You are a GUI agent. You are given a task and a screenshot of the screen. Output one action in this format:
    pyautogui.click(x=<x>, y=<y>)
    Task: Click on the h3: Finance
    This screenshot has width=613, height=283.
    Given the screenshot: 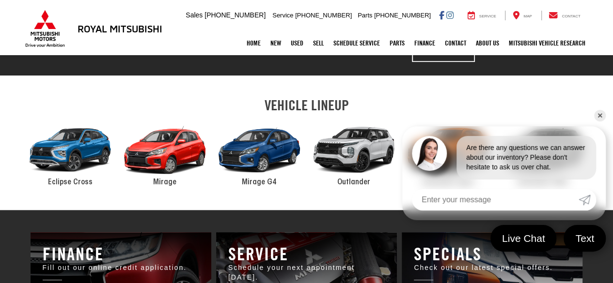 What is the action you would take?
    pyautogui.click(x=121, y=254)
    